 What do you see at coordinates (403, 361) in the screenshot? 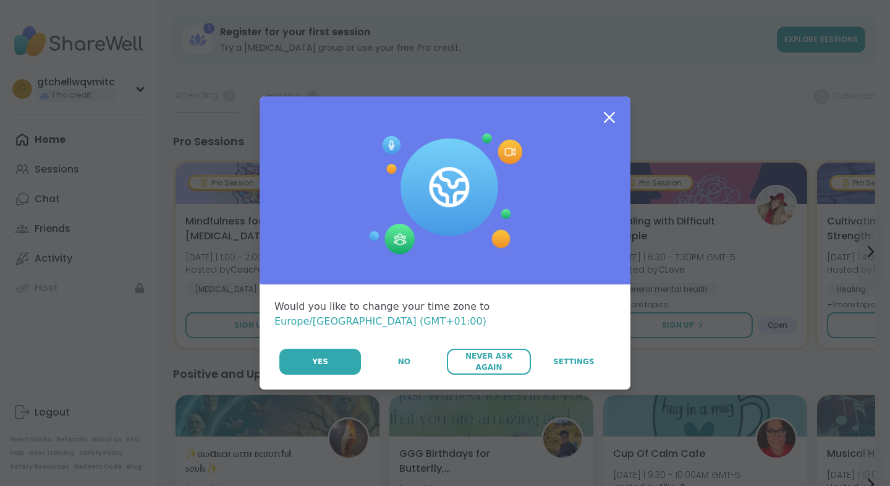
I see `button: No` at bounding box center [403, 361].